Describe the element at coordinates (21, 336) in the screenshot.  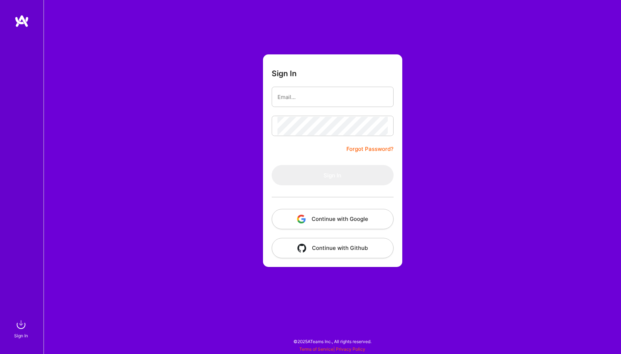
I see `div: Sign In` at that location.